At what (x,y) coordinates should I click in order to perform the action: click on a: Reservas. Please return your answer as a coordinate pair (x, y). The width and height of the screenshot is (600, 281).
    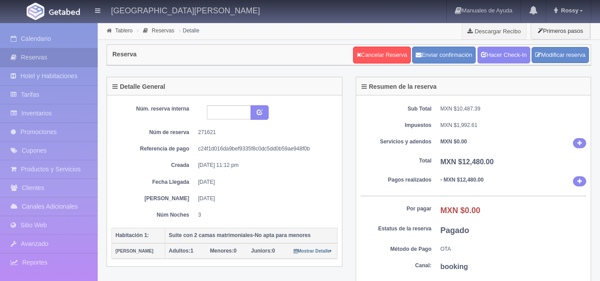
    Looking at the image, I should click on (163, 31).